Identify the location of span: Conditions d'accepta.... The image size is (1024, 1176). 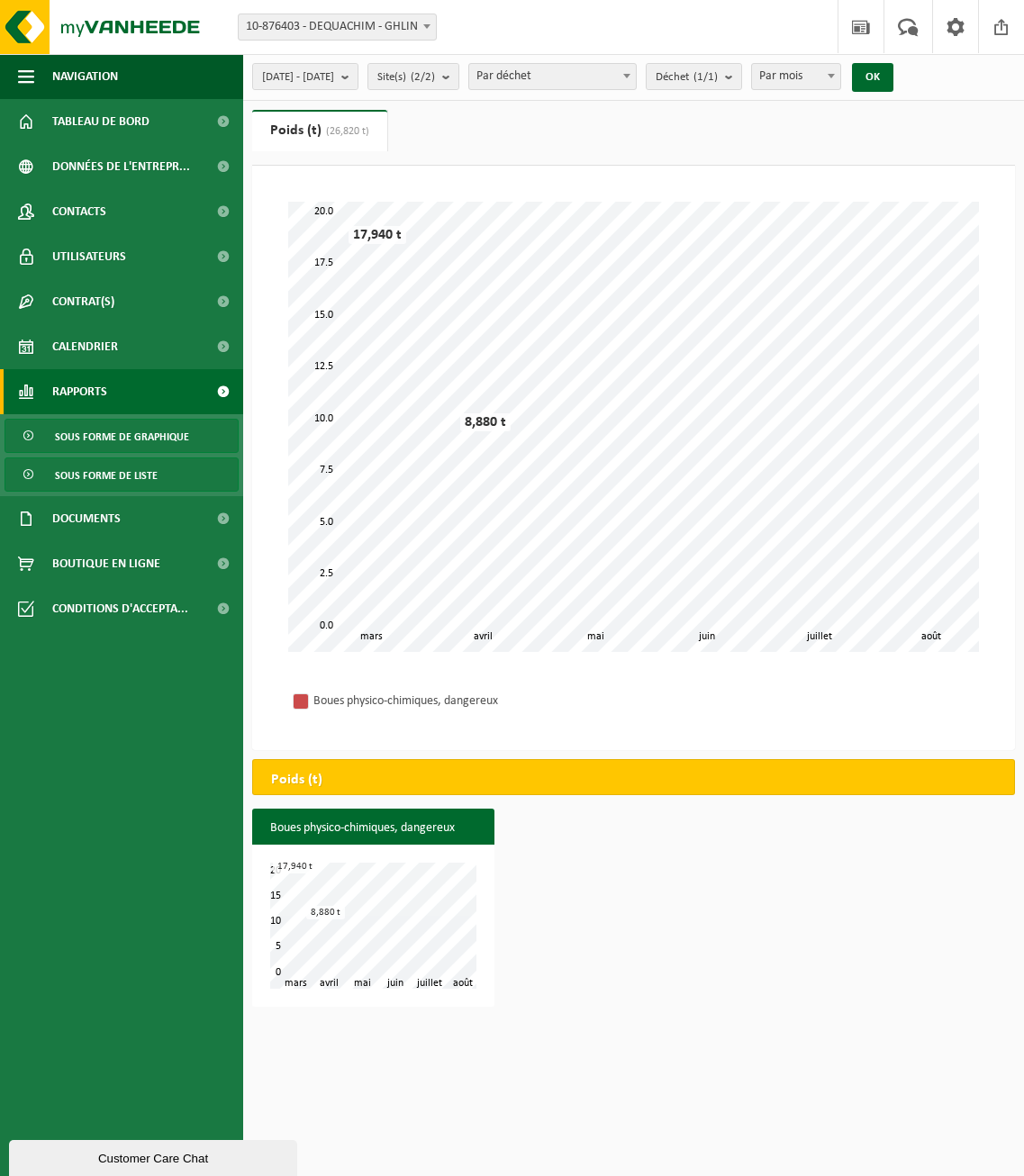
(120, 608).